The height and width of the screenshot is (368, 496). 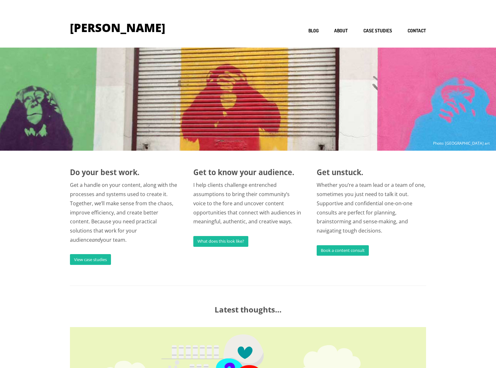 What do you see at coordinates (247, 204) in the screenshot?
I see `p: I help clients challenge entrenched assumptions to bring their community’s voice to the fore and ...` at bounding box center [247, 204].